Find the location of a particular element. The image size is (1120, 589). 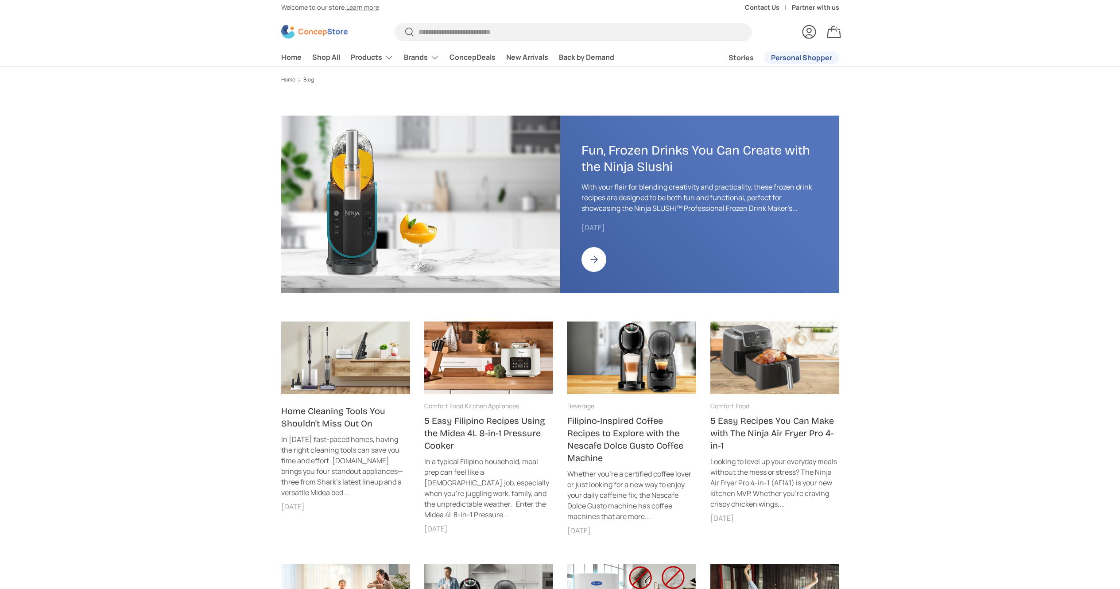

a: https://concepstore.ph/collections/coffee-machines is located at coordinates (632, 358).